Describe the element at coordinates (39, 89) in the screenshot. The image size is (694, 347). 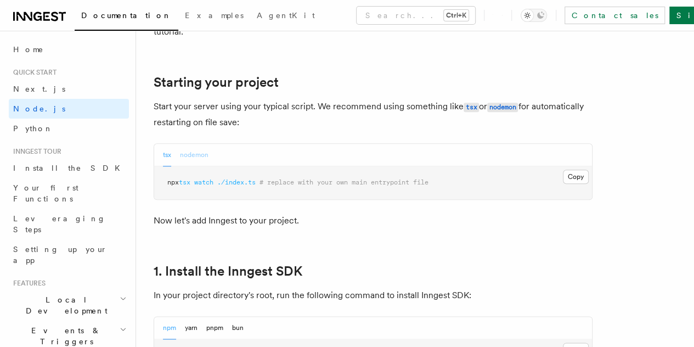
I see `span: Next.js` at that location.